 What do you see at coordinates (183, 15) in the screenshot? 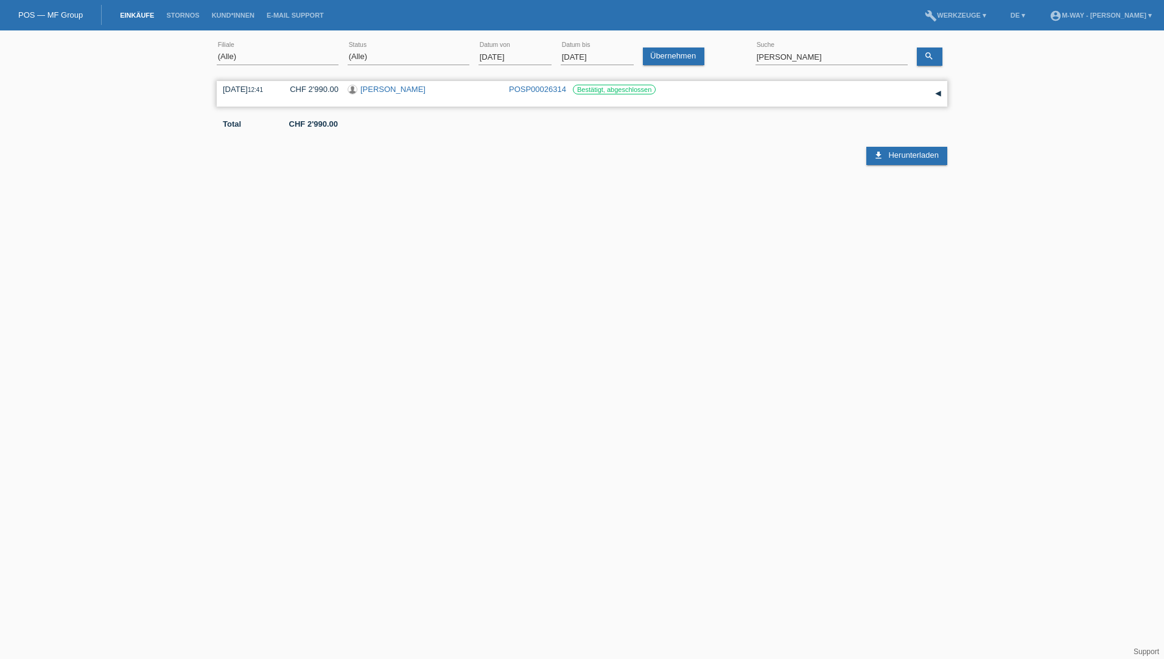
I see `a: Stornos` at bounding box center [183, 15].